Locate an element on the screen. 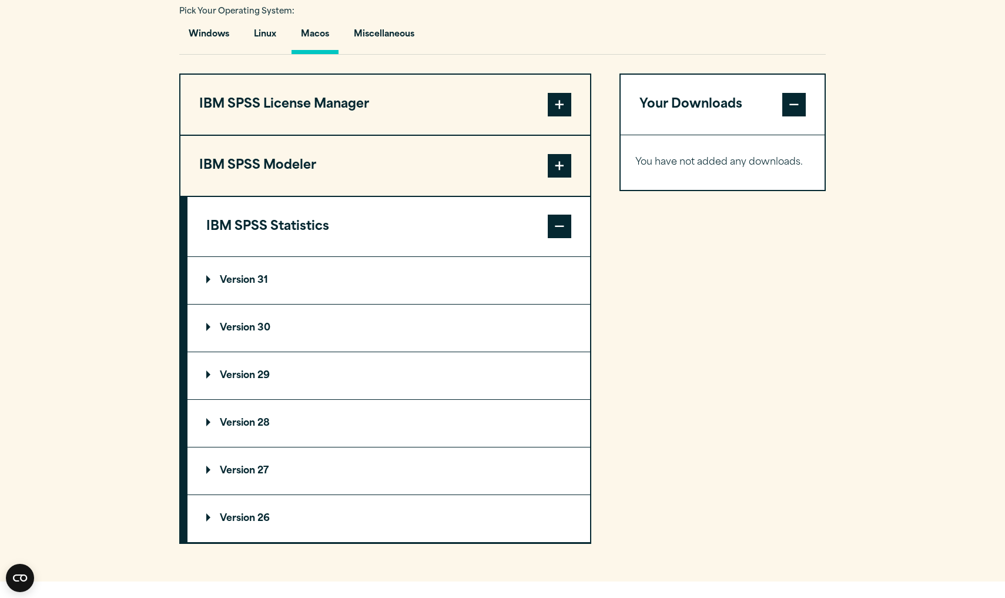  summary: Version 26 is located at coordinates (388, 518).